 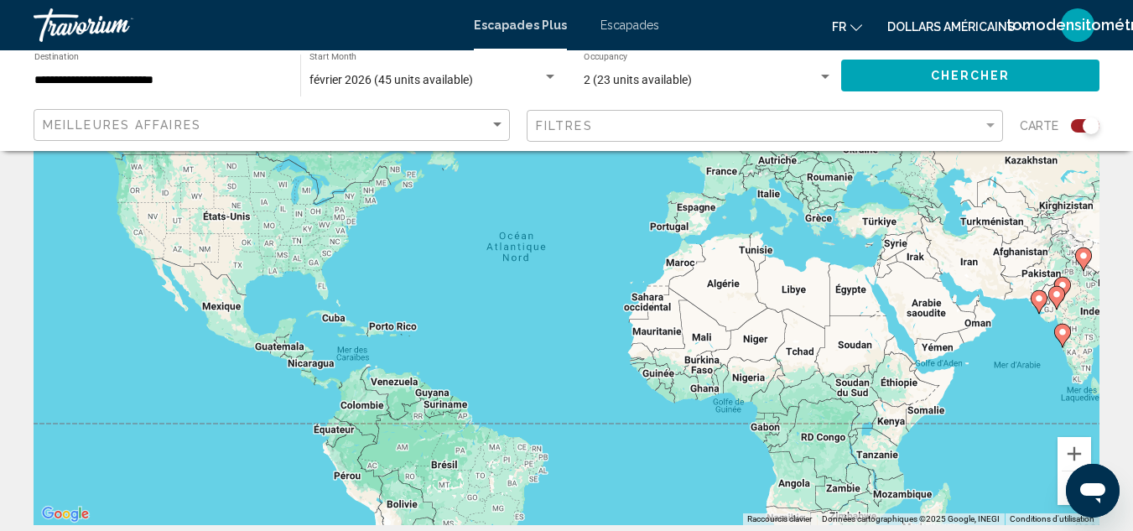 I want to click on span: Chercher, so click(x=970, y=76).